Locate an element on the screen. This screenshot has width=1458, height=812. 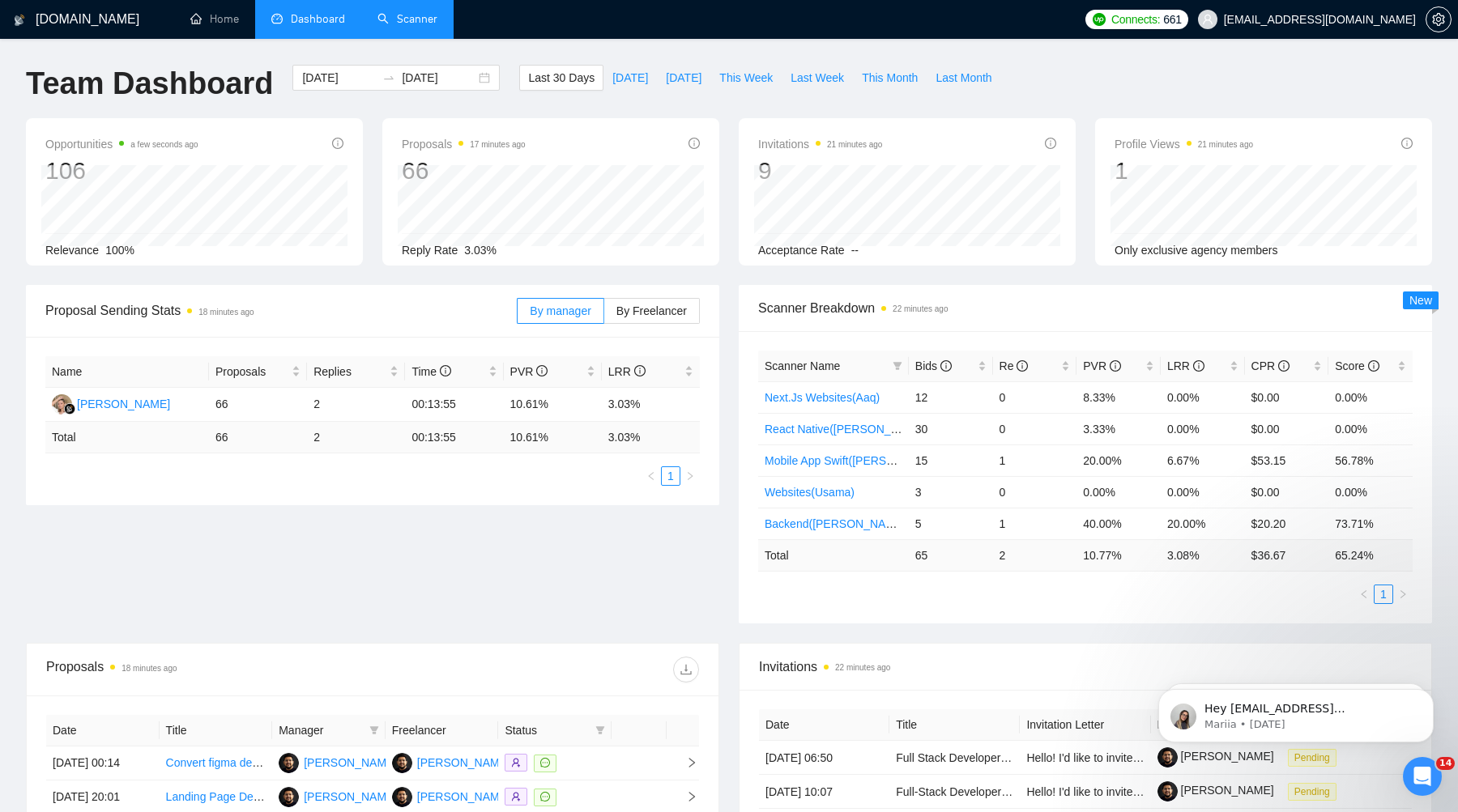
td: 1 is located at coordinates (1036, 523).